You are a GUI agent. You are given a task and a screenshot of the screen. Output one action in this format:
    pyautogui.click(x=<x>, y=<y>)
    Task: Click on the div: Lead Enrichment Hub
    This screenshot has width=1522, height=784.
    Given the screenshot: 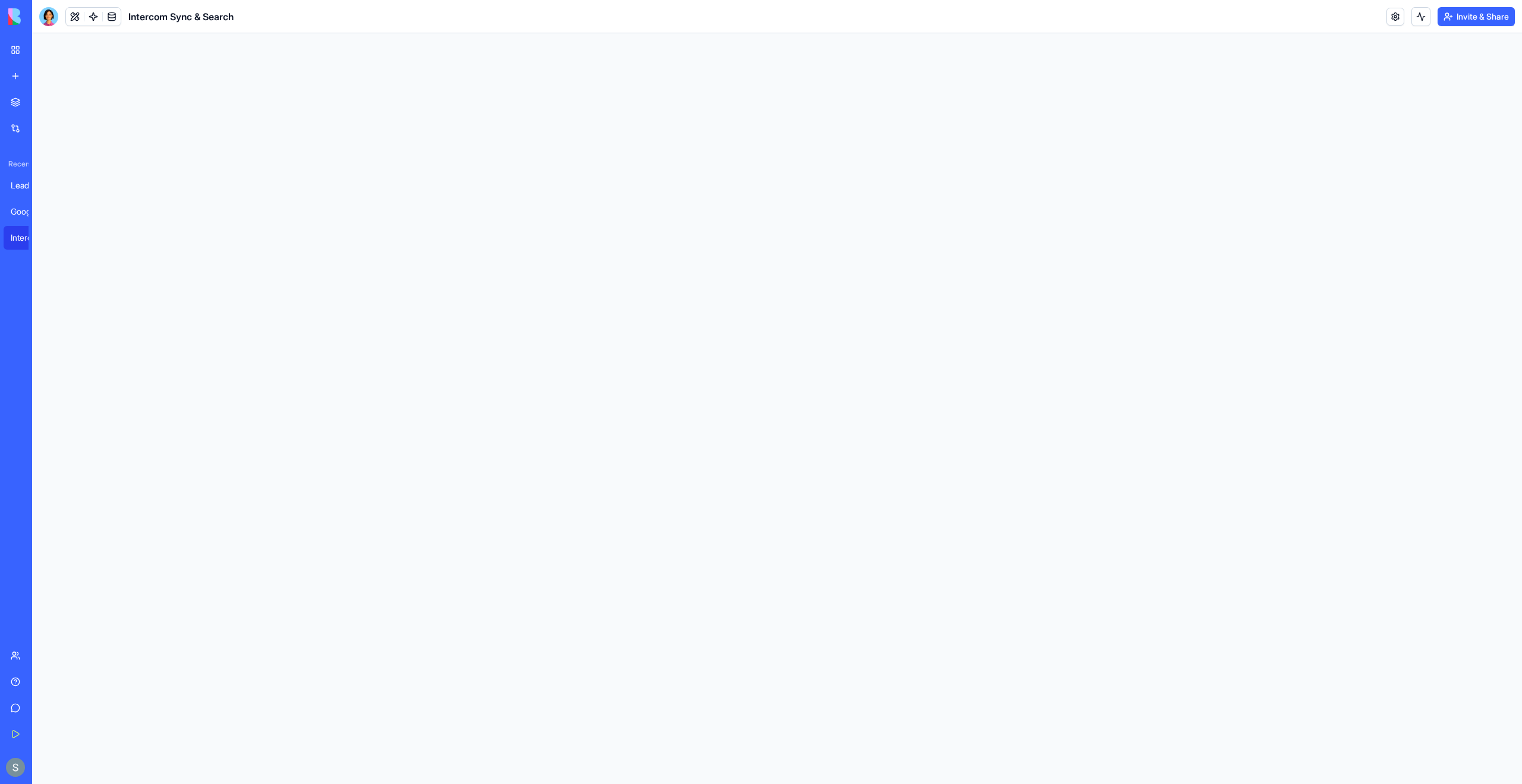 What is the action you would take?
    pyautogui.click(x=27, y=186)
    